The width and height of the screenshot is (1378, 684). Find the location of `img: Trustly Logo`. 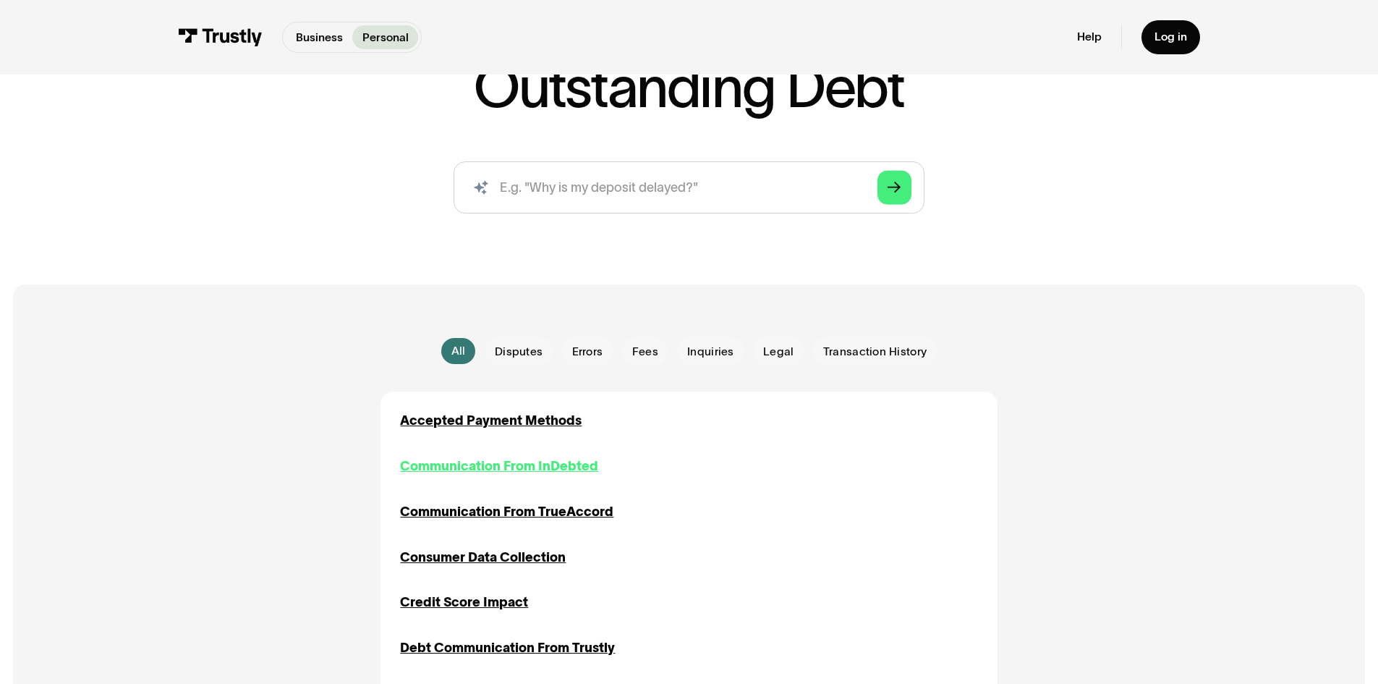

img: Trustly Logo is located at coordinates (220, 37).